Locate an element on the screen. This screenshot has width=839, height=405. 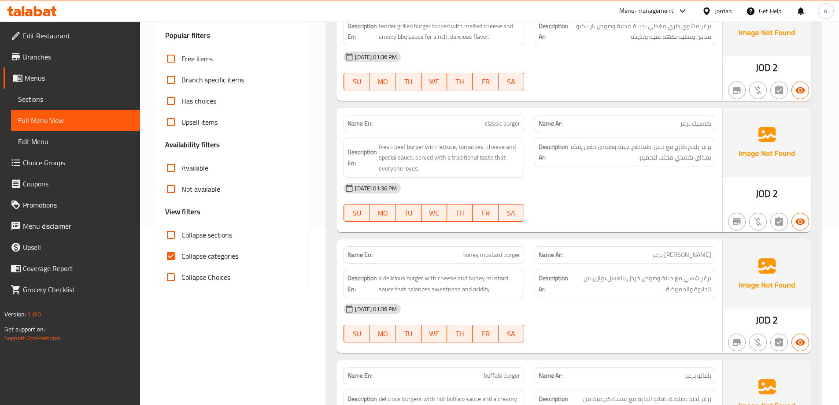
a: Sections is located at coordinates (75, 99).